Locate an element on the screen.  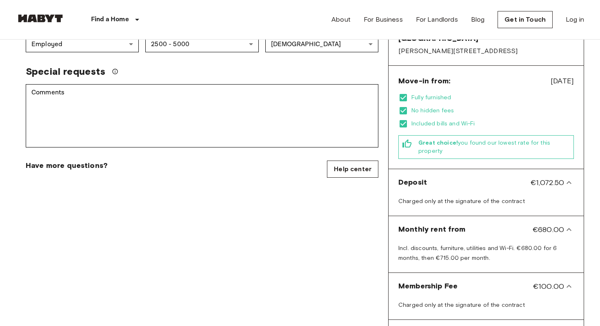
span: Special requests is located at coordinates (65, 71).